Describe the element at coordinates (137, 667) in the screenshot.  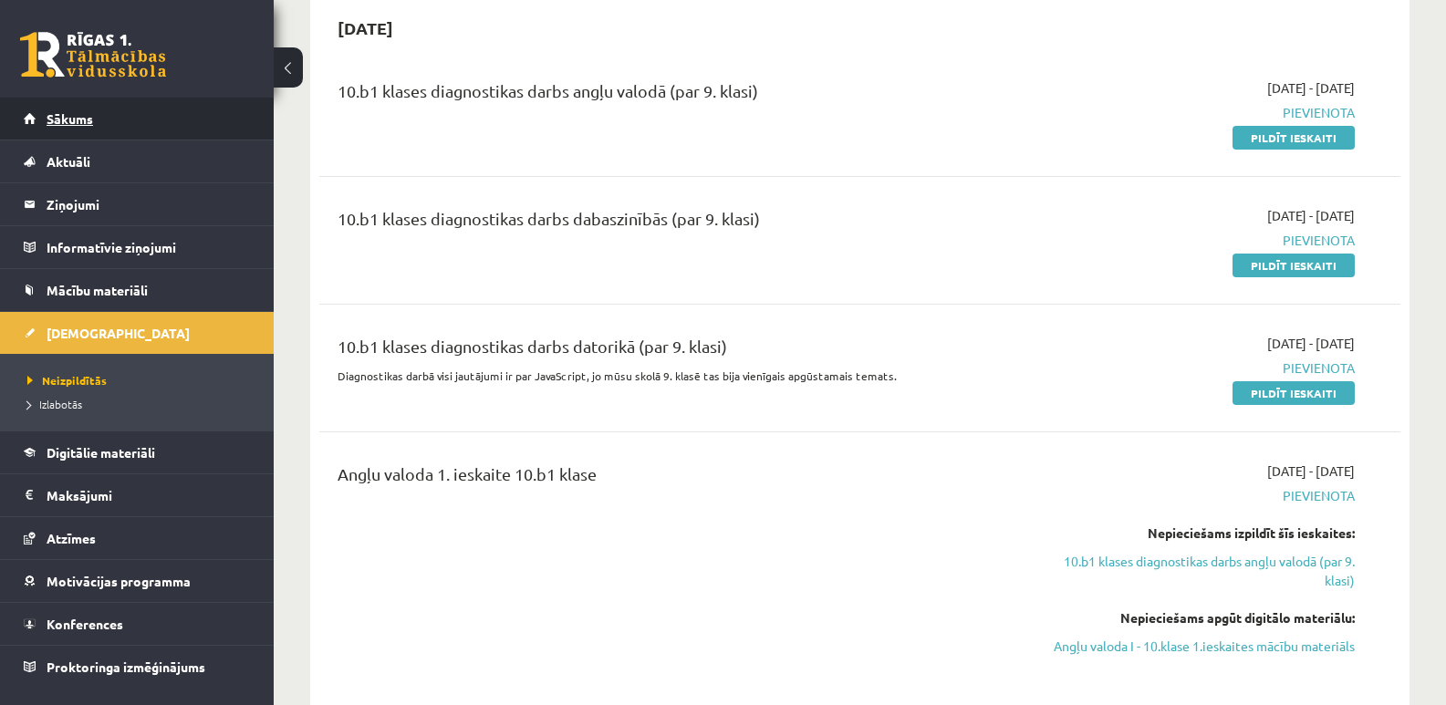
I see `a: Proktoringa izmēģinājums` at that location.